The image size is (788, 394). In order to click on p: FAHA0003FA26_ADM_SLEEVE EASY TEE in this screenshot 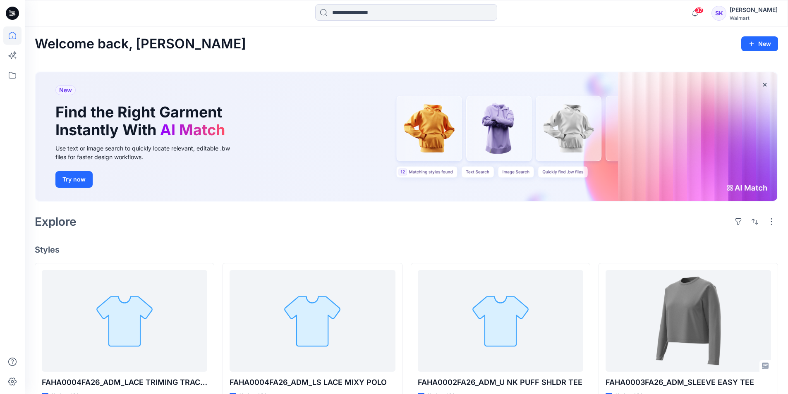, I will do `click(688, 383)`.